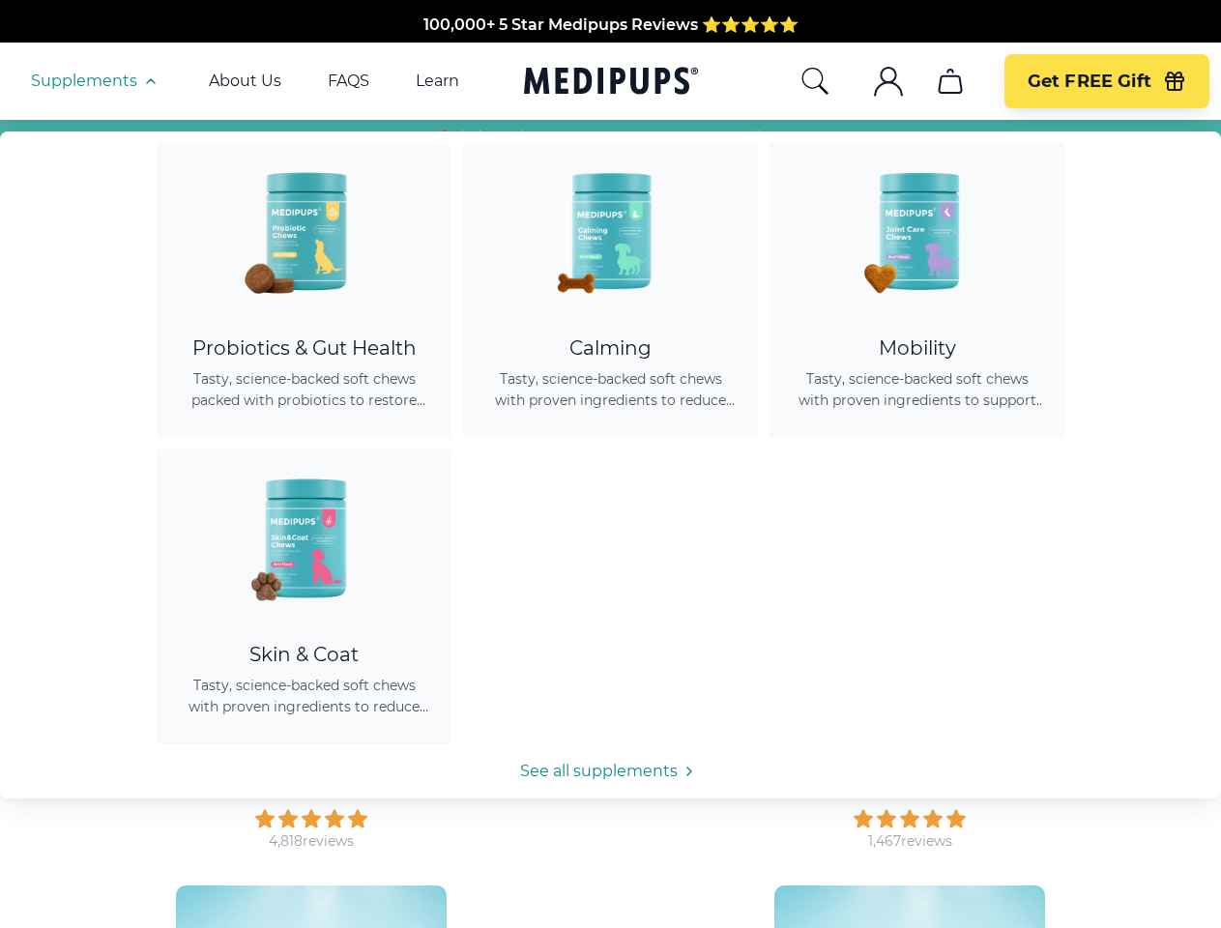  Describe the element at coordinates (1107, 81) in the screenshot. I see `button: Get FREE Gift` at that location.